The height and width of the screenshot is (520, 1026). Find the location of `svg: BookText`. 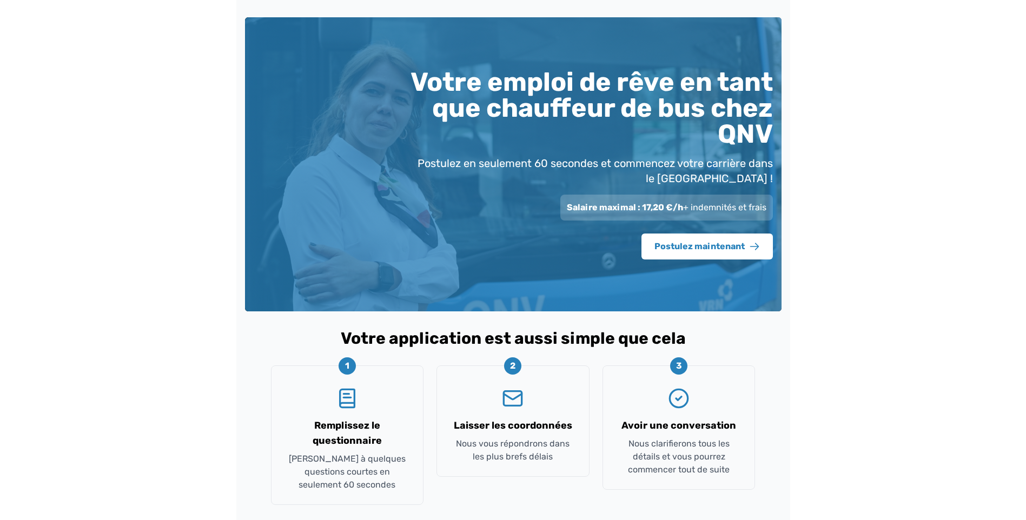

svg: BookText is located at coordinates (347, 398).